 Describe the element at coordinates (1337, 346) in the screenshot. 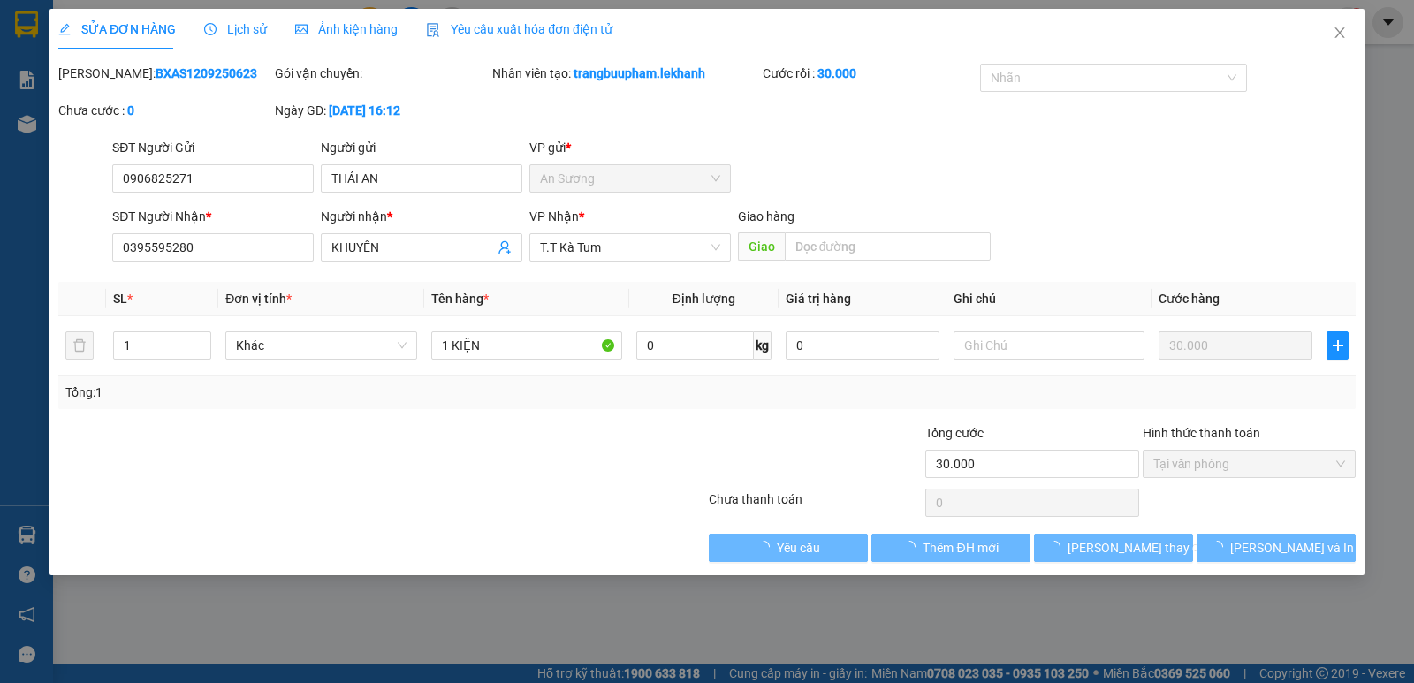

I see `button: plus` at that location.